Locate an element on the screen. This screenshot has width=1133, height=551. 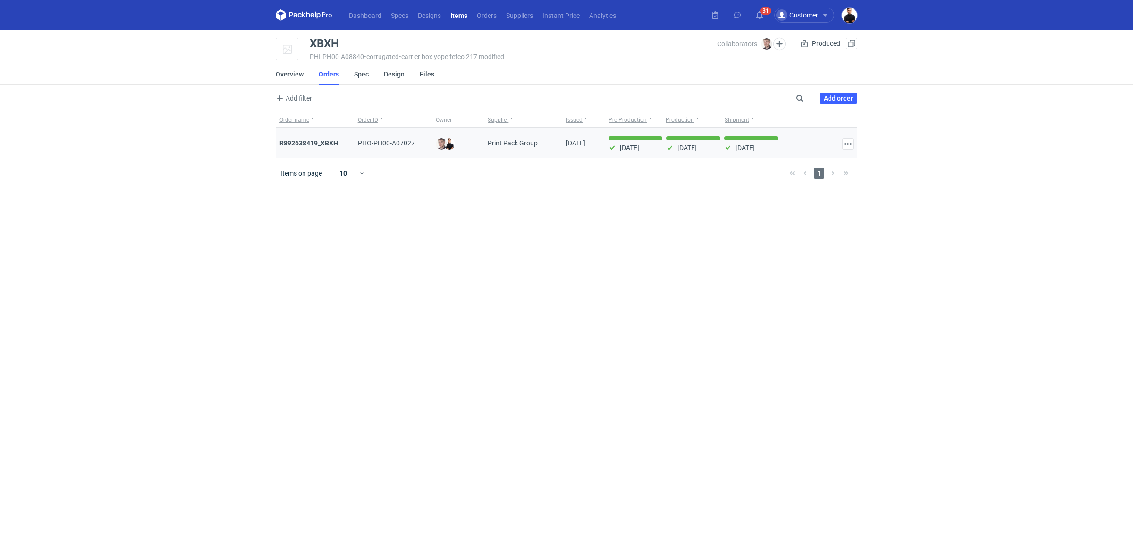
a: Dashboard is located at coordinates (365, 15).